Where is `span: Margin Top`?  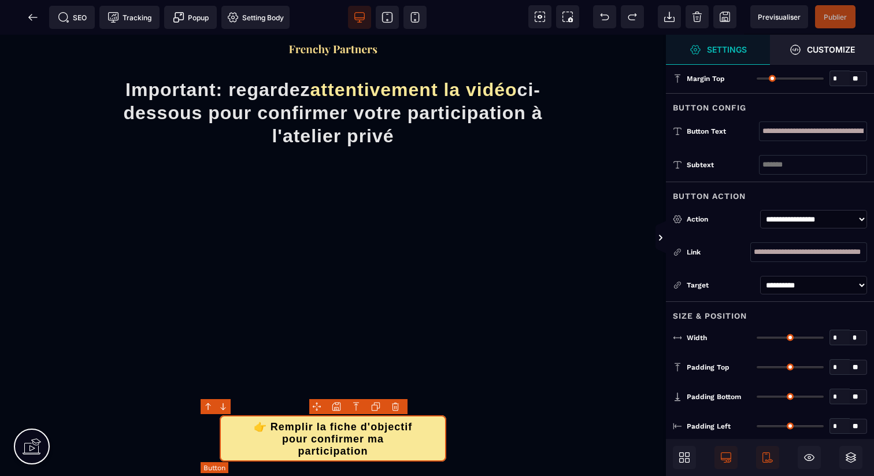 span: Margin Top is located at coordinates (706, 79).